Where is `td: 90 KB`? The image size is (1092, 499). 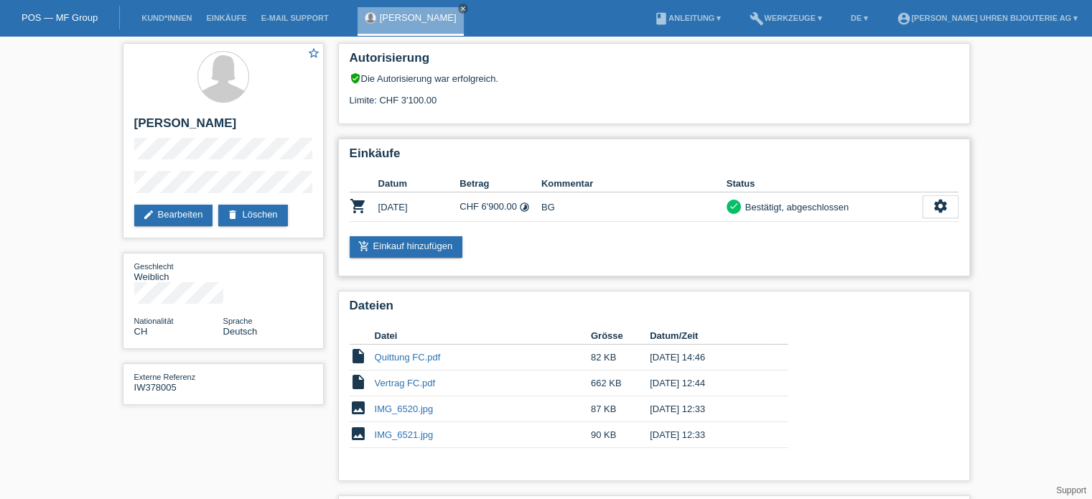 td: 90 KB is located at coordinates (620, 435).